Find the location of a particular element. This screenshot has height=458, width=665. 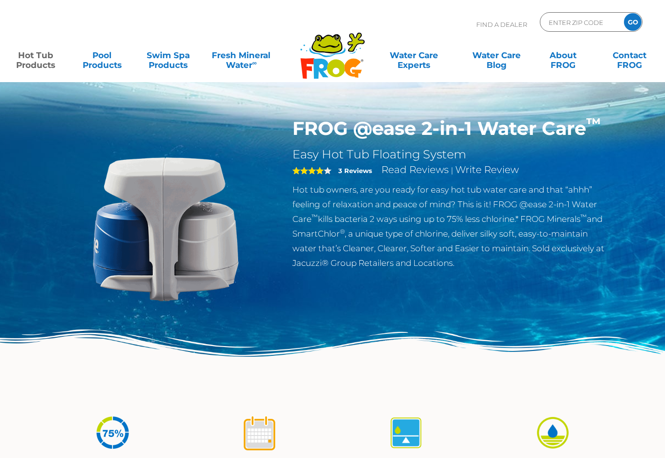

span: 4 is located at coordinates (308, 171).